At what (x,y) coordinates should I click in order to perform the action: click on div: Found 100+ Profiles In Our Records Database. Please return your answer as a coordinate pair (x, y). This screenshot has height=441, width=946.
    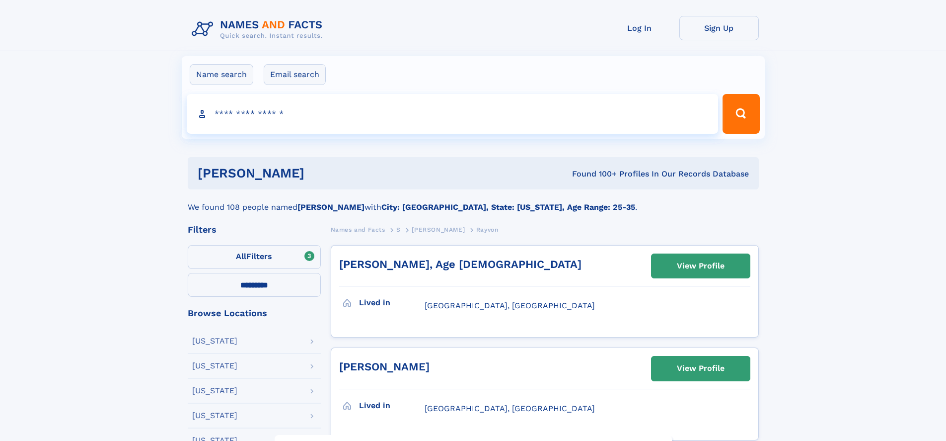
    Looking at the image, I should click on (594, 174).